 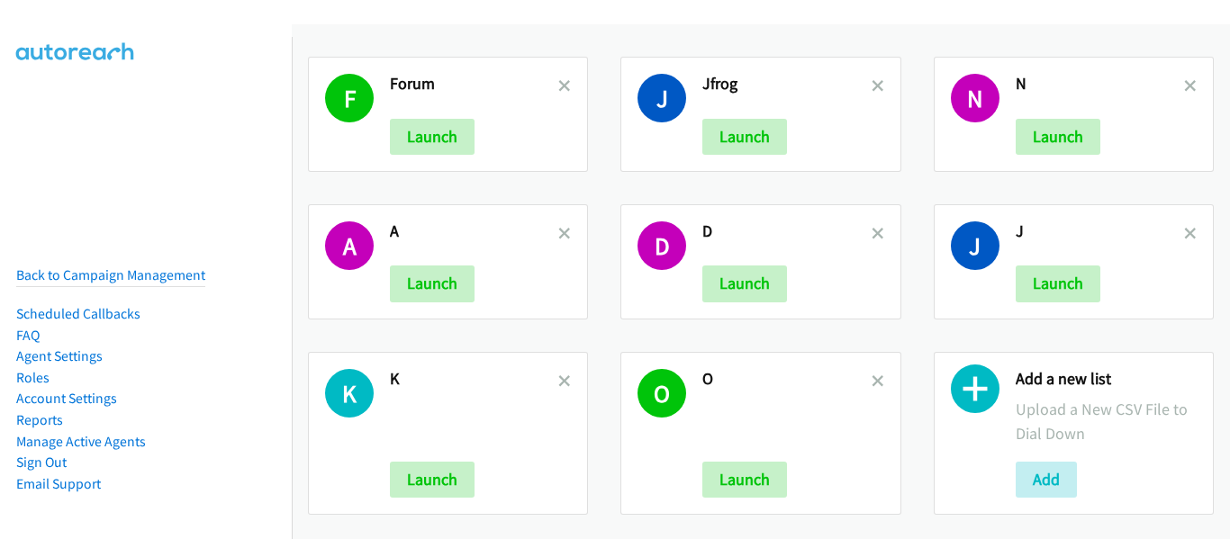 I want to click on a: Reports, so click(x=40, y=420).